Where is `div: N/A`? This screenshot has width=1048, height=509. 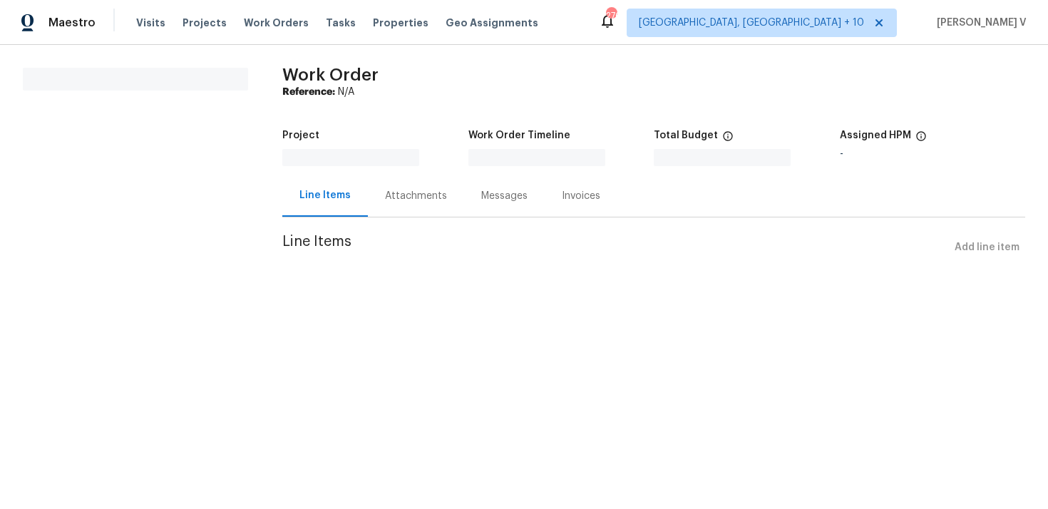 div: N/A is located at coordinates (654, 92).